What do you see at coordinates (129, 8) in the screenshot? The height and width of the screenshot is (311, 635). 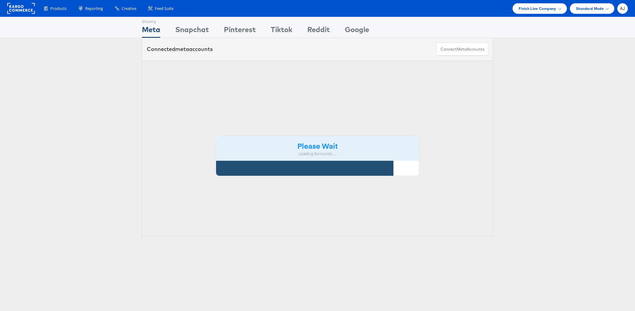 I see `span: Creative` at bounding box center [129, 8].